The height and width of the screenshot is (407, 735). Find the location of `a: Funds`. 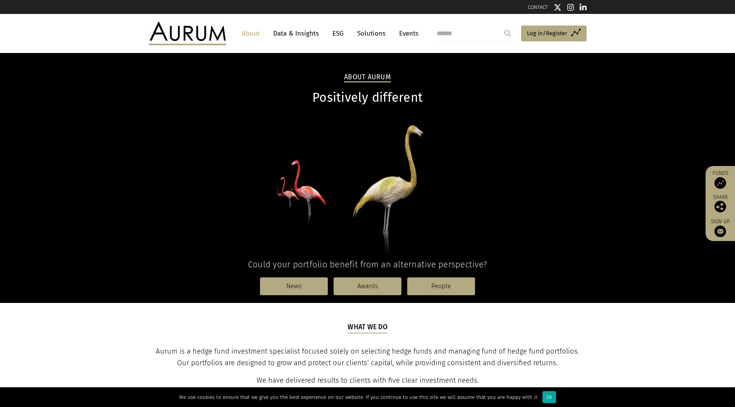

a: Funds is located at coordinates (720, 179).